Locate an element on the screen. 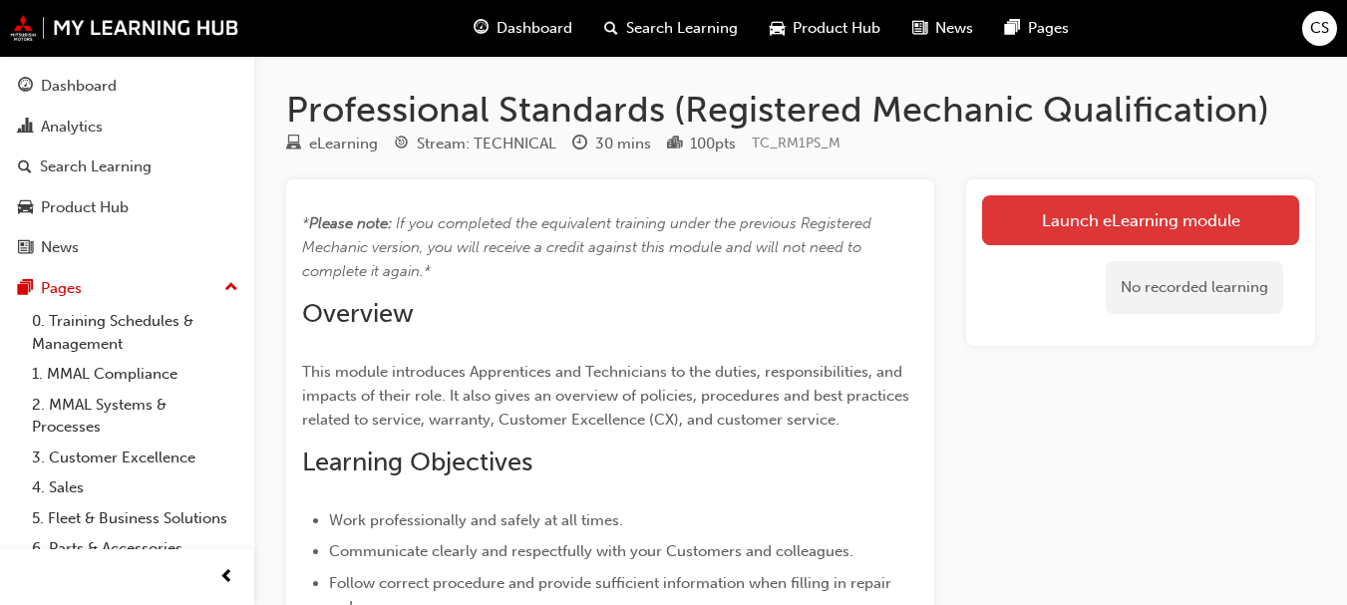 Image resolution: width=1347 pixels, height=605 pixels. a: search-iconSearch Learning is located at coordinates (671, 28).